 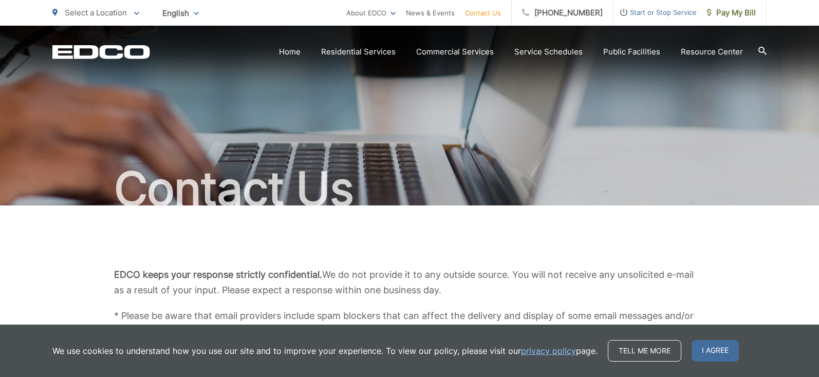 What do you see at coordinates (548, 351) in the screenshot?
I see `a: privacy policy` at bounding box center [548, 351].